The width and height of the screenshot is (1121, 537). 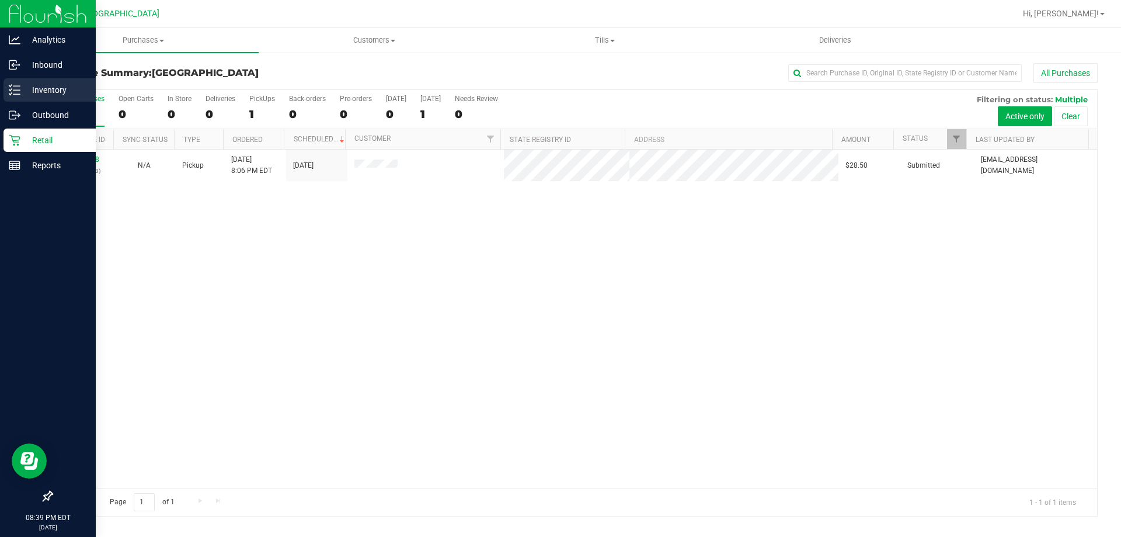 I want to click on span: Purchases, so click(x=143, y=40).